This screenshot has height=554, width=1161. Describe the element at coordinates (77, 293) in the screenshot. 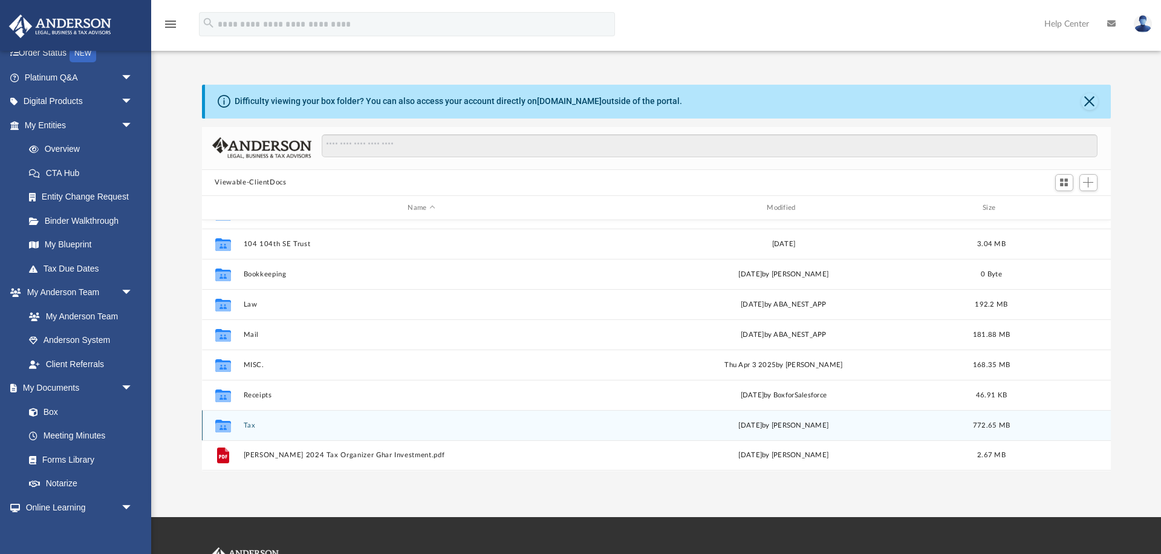

I see `a: My Anderson Teamarrow_drop_down` at that location.